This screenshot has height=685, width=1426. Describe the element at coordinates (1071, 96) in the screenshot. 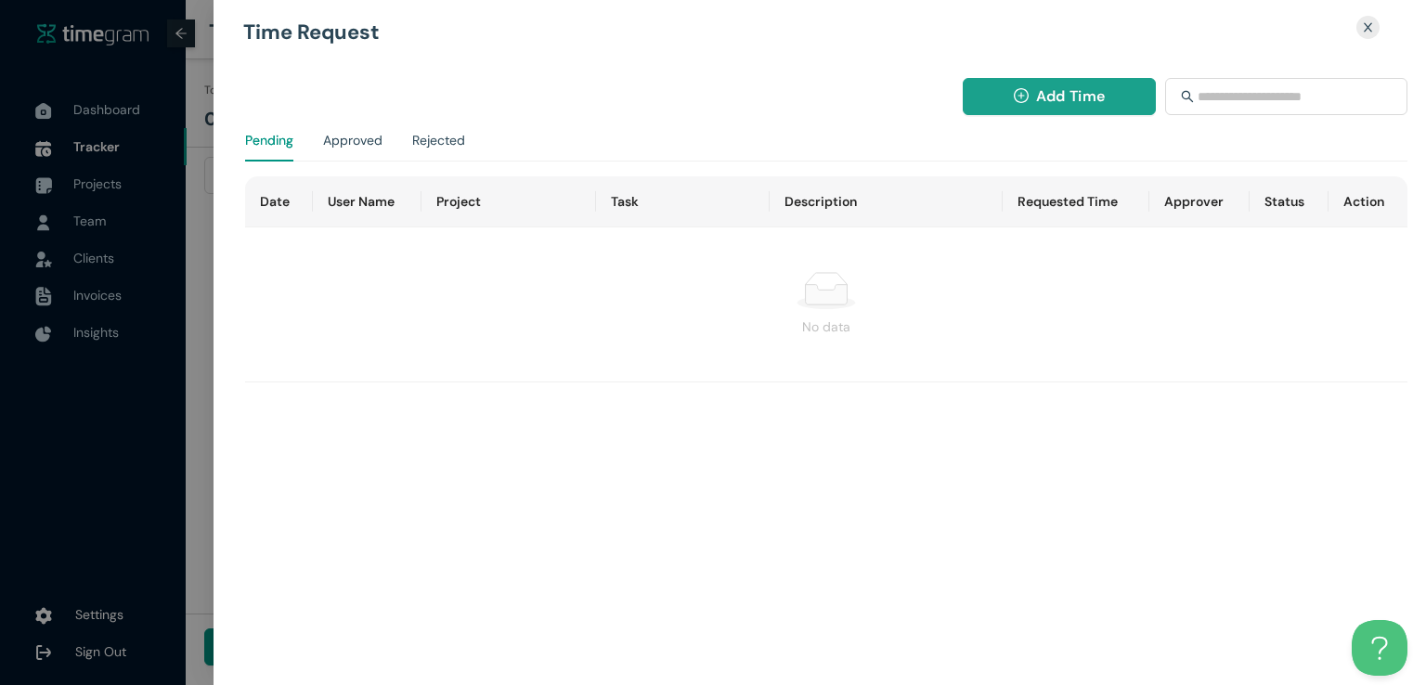

I see `span: Add Time` at that location.